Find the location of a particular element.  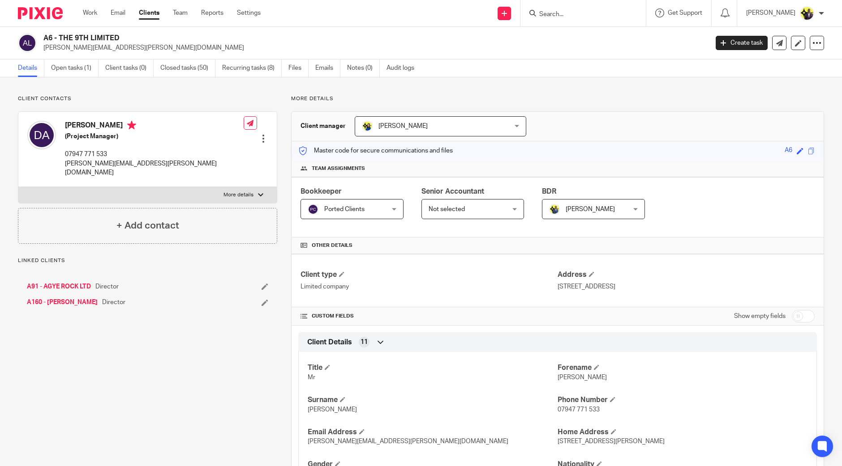

a: Emails is located at coordinates (328, 68).